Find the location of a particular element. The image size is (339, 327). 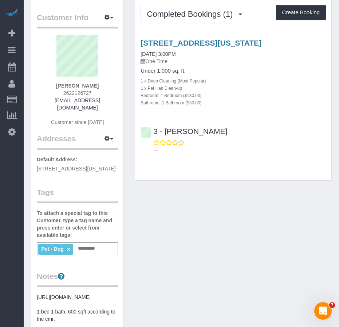

small: Bedroom: 1 Bedroom ($130.00) is located at coordinates (171, 96).